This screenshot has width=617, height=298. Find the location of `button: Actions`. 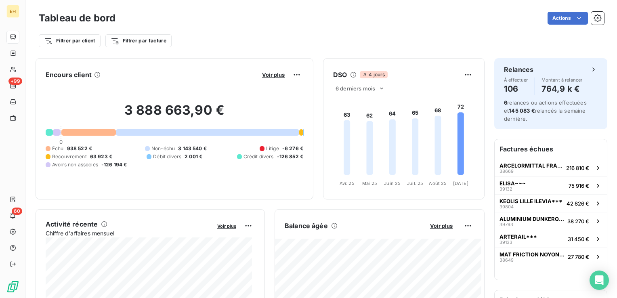

button: Actions is located at coordinates (568, 18).